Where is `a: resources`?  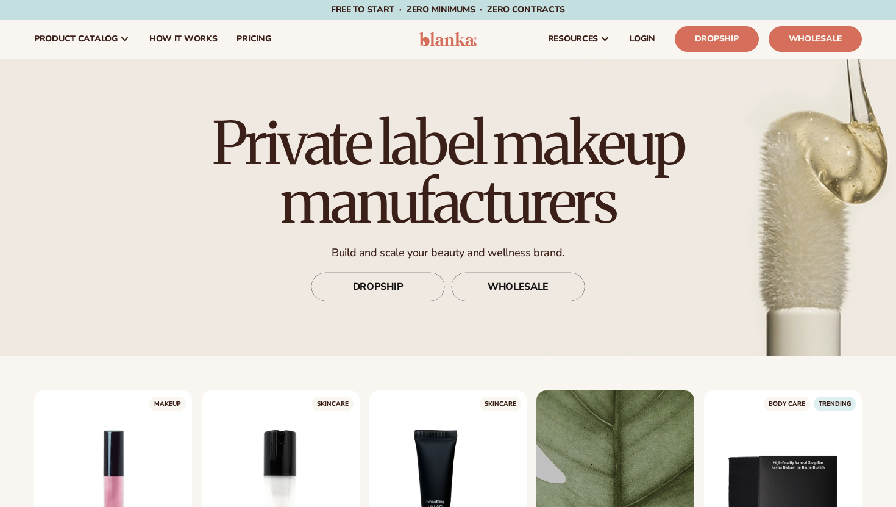
a: resources is located at coordinates (579, 39).